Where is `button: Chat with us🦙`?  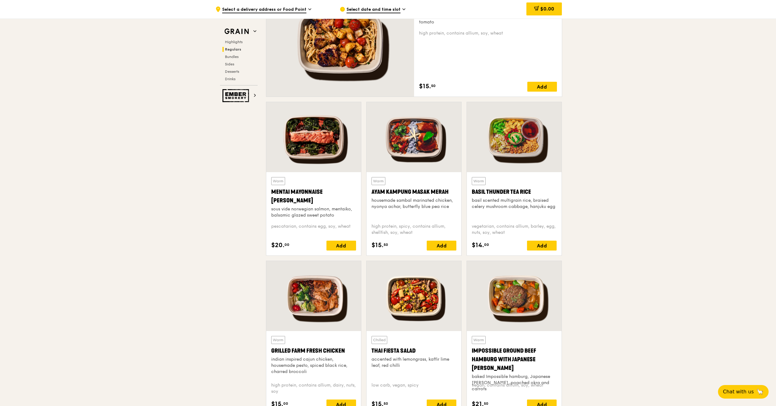
button: Chat with us🦙 is located at coordinates (743, 392).